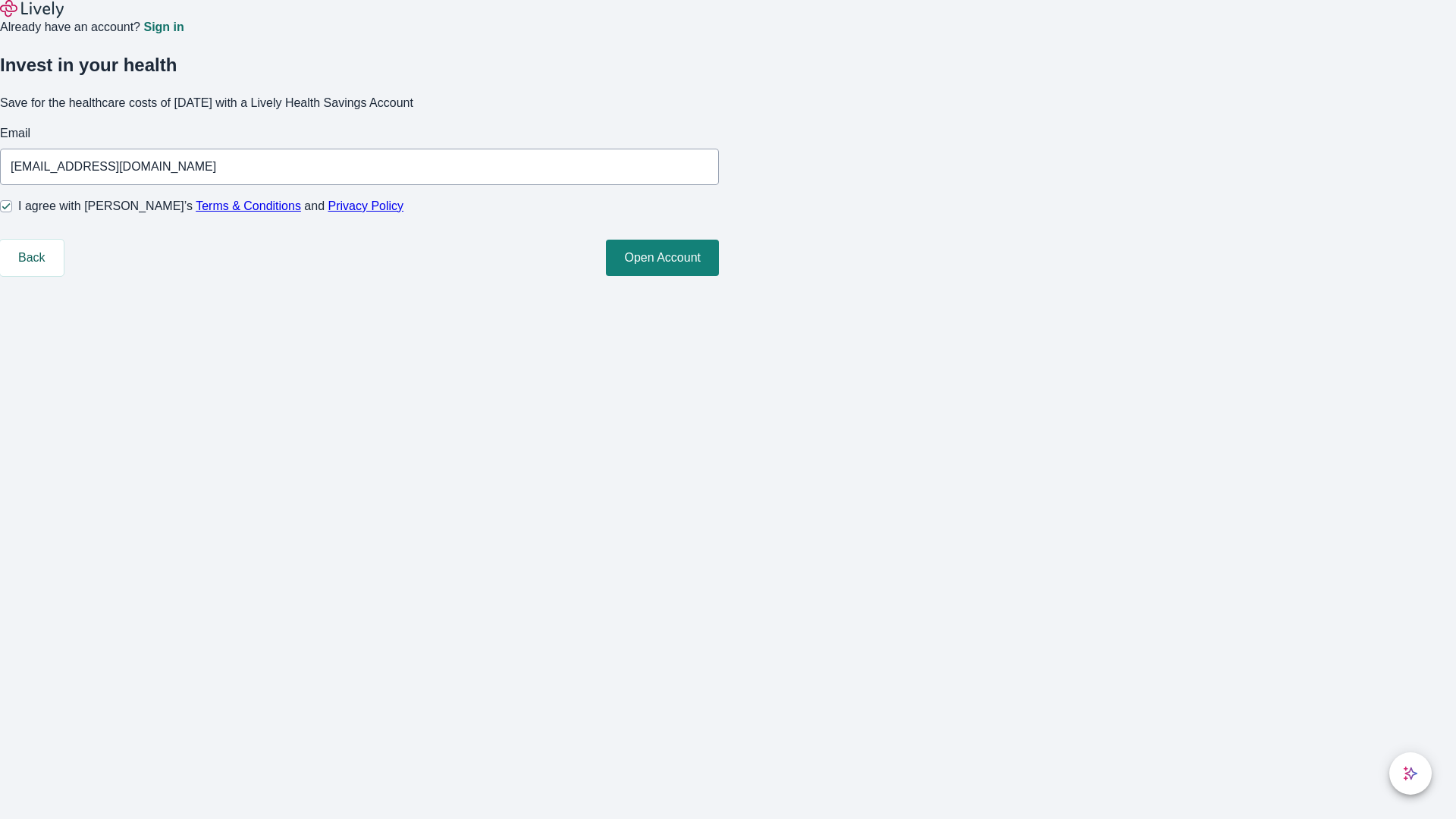  What do you see at coordinates (163, 27) in the screenshot?
I see `div: Sign in` at bounding box center [163, 27].